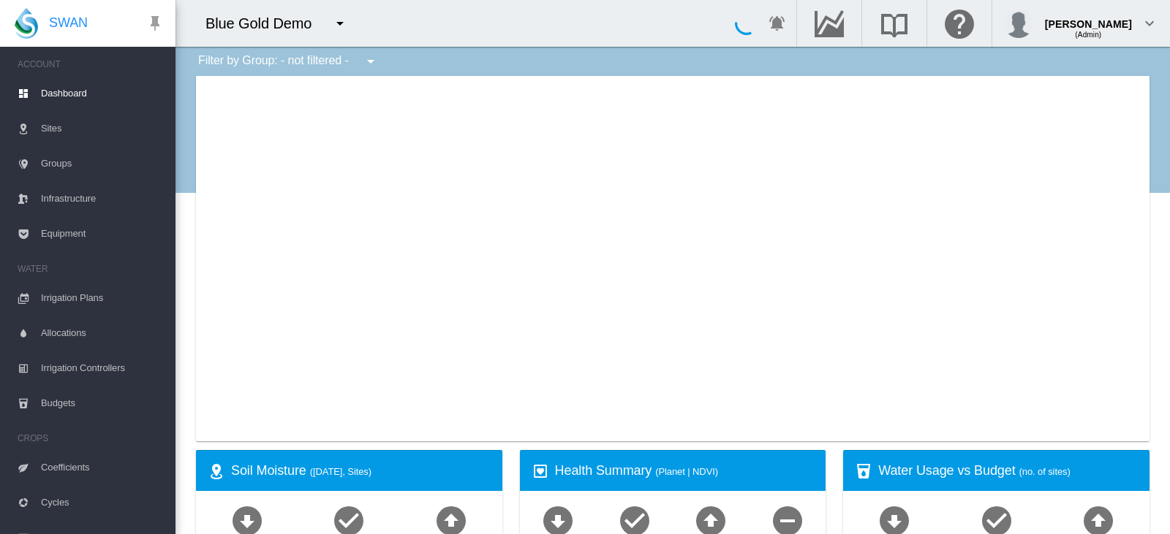 Image resolution: width=1170 pixels, height=534 pixels. Describe the element at coordinates (1018, 23) in the screenshot. I see `img: profile.jpg` at that location.